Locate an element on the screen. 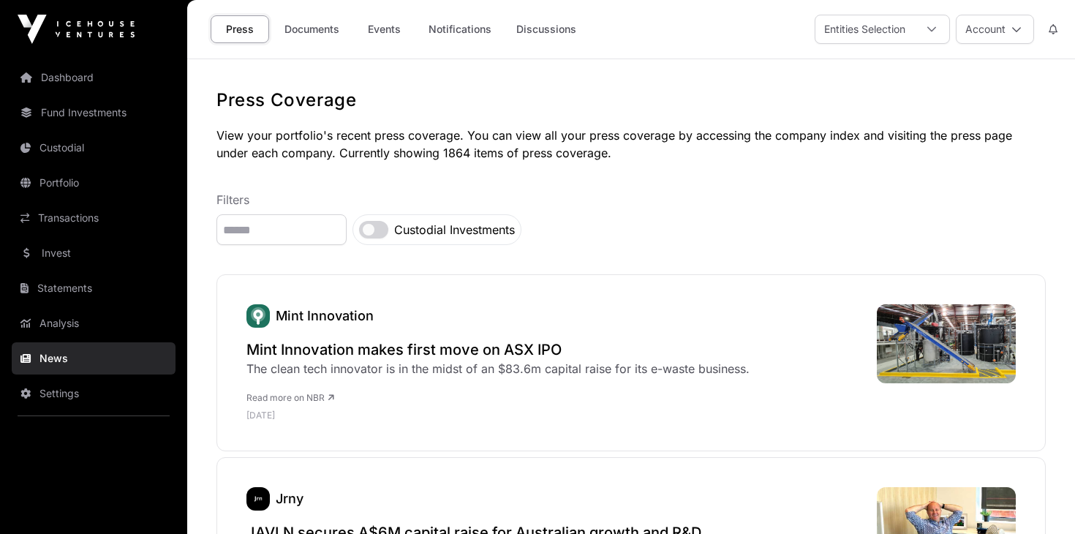  button: Account is located at coordinates (995, 29).